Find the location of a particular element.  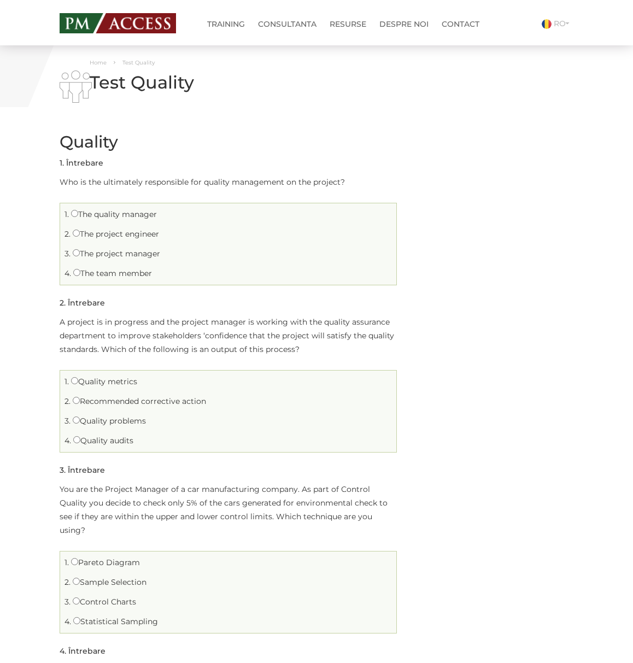

span: 4 is located at coordinates (62, 651).